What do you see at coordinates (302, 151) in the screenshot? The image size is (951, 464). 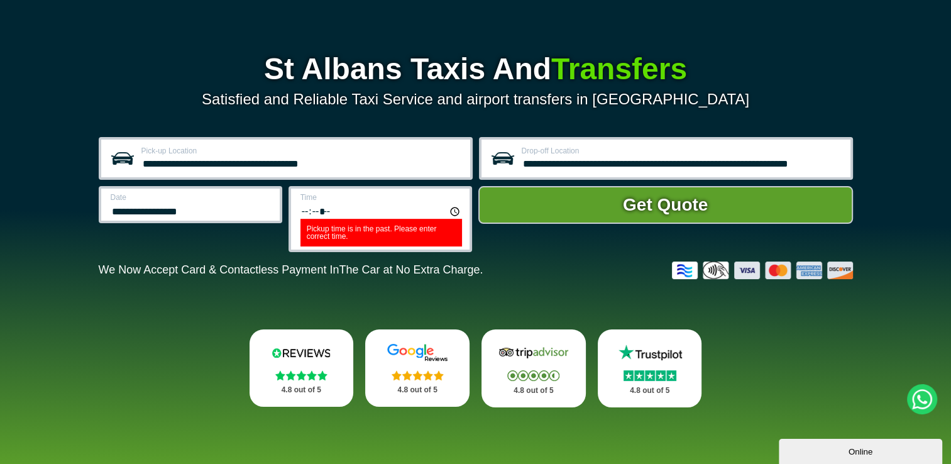 I see `label: Pick-up Location` at bounding box center [302, 151].